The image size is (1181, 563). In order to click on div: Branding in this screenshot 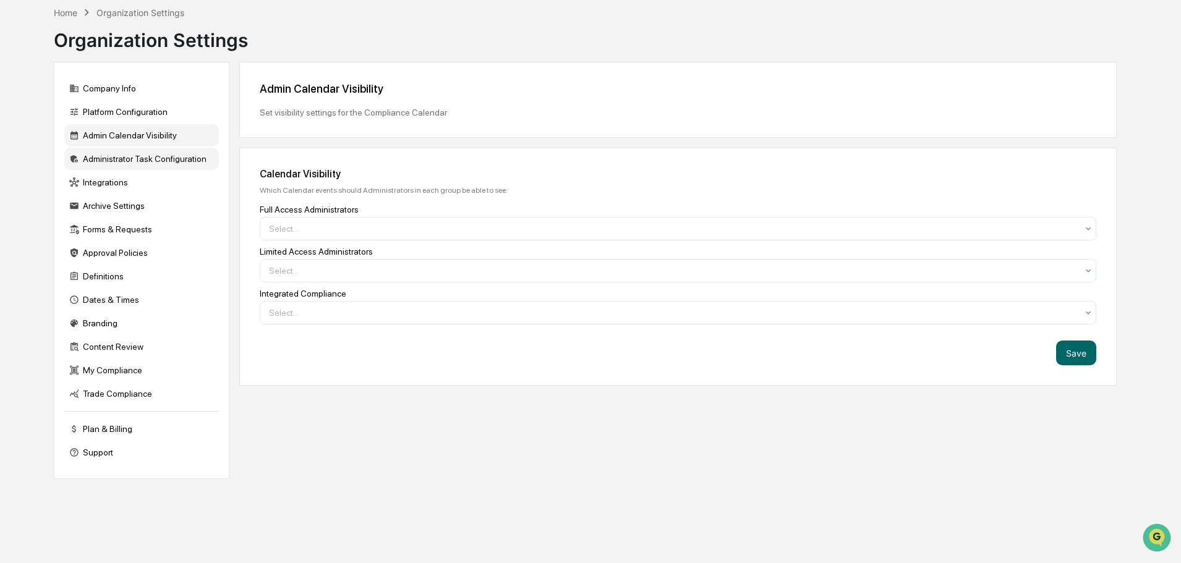, I will do `click(142, 323)`.